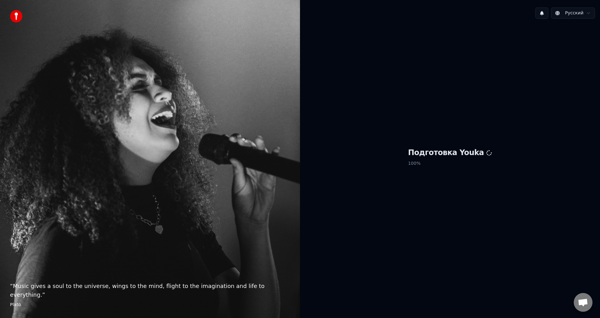  What do you see at coordinates (150, 305) in the screenshot?
I see `footer: Plato` at bounding box center [150, 305].